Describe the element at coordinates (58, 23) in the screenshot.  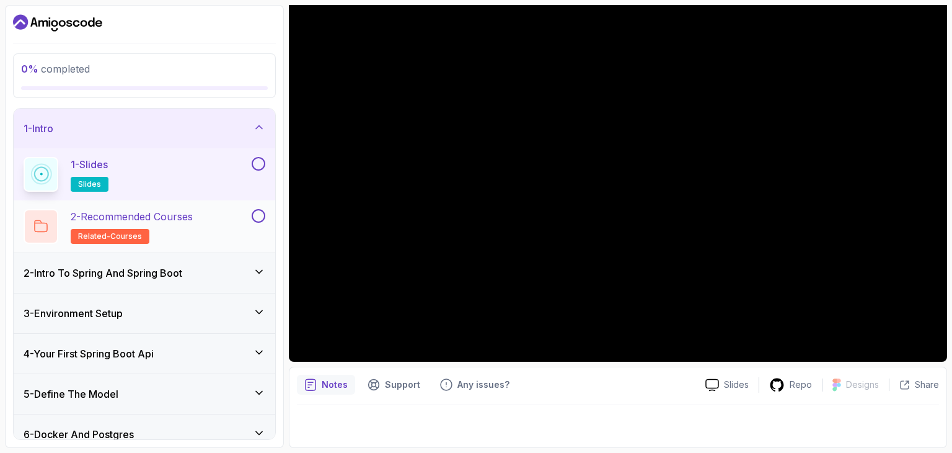
I see `a: Dashboard` at that location.